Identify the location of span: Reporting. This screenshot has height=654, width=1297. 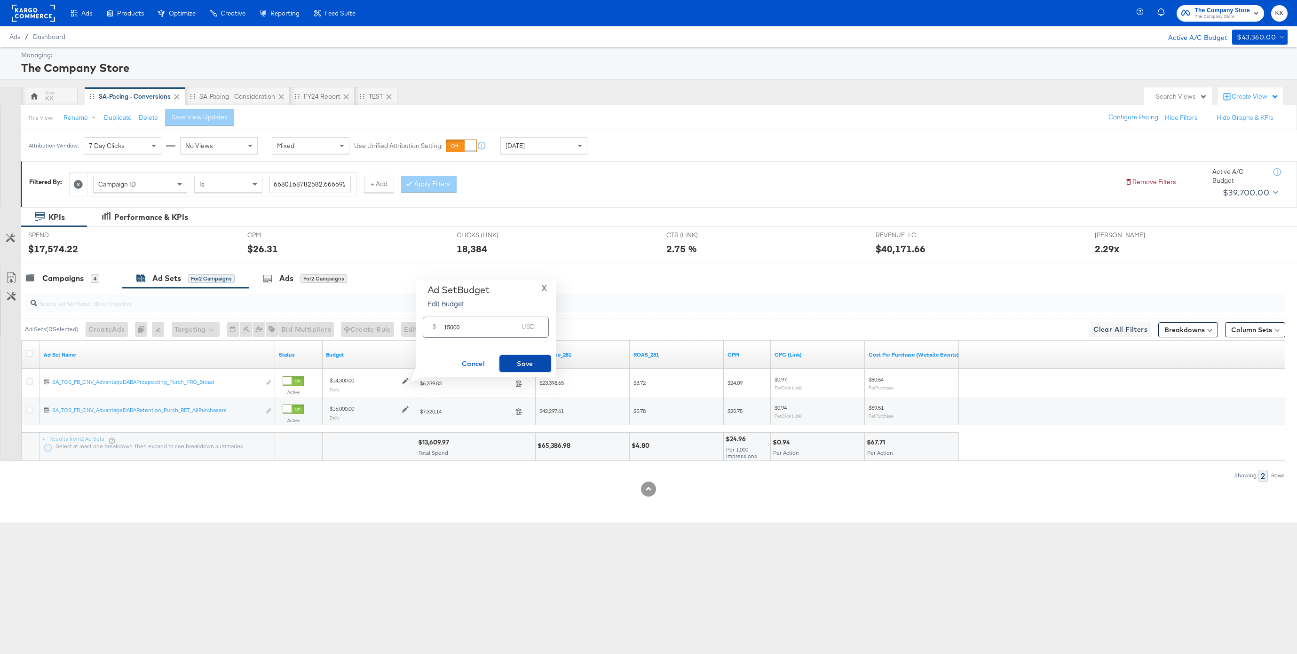
(285, 13).